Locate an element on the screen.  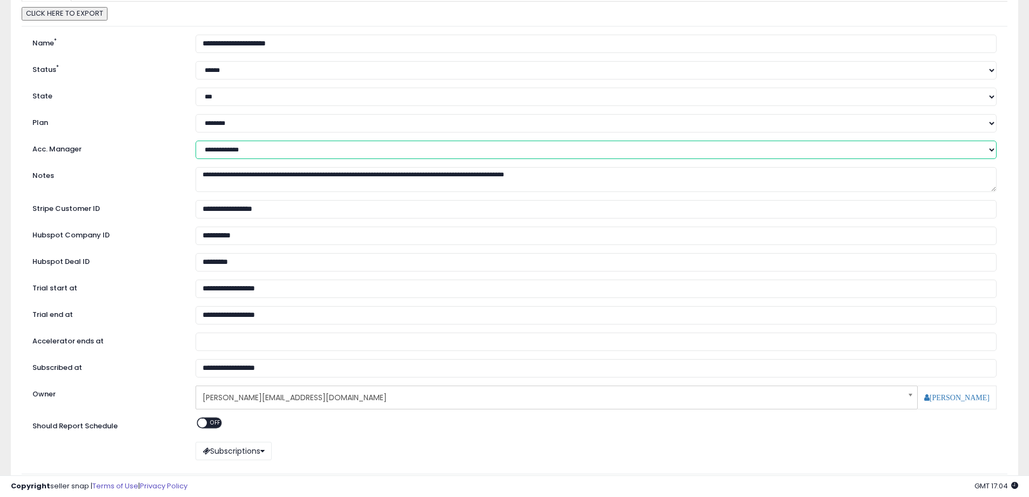
label: Stripe Customer ID is located at coordinates (106, 207).